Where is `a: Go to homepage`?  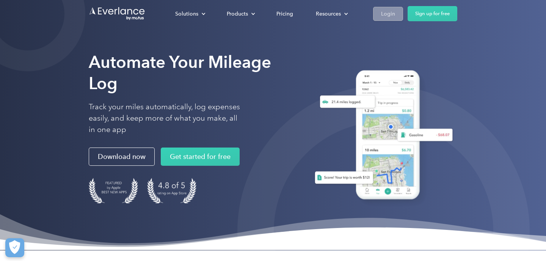
a: Go to homepage is located at coordinates (117, 14).